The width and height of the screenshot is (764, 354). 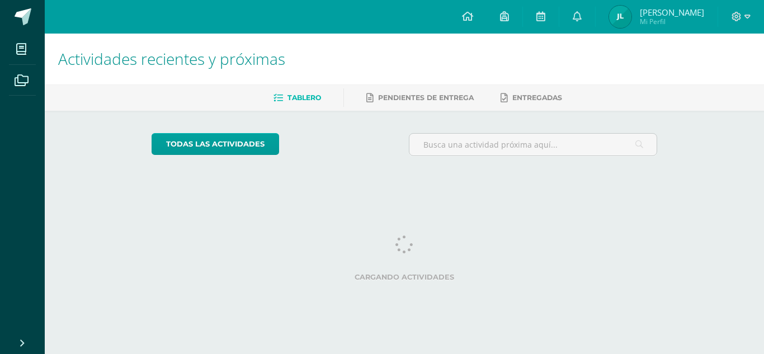 What do you see at coordinates (404, 277) in the screenshot?
I see `label: Cargando actividades` at bounding box center [404, 277].